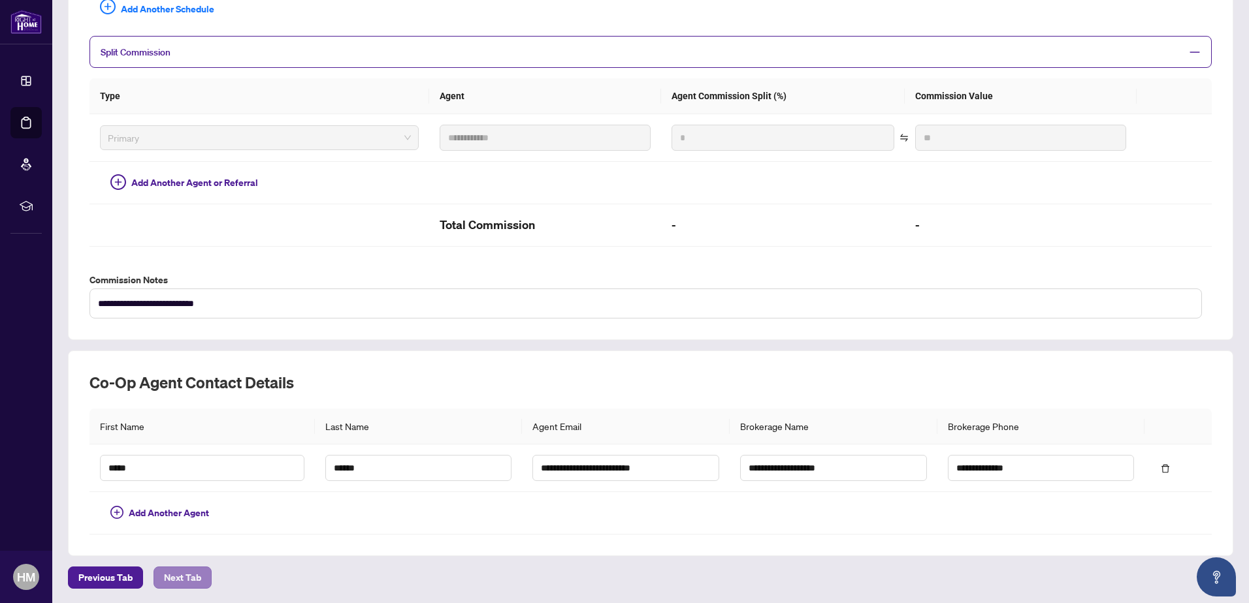 This screenshot has height=603, width=1249. Describe the element at coordinates (650, 280) in the screenshot. I see `label: Commission Notes` at that location.